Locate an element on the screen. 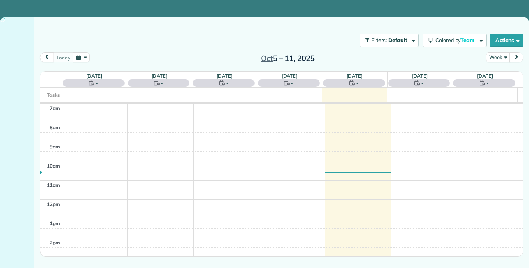 The width and height of the screenshot is (529, 268). span: 7am is located at coordinates (55, 108).